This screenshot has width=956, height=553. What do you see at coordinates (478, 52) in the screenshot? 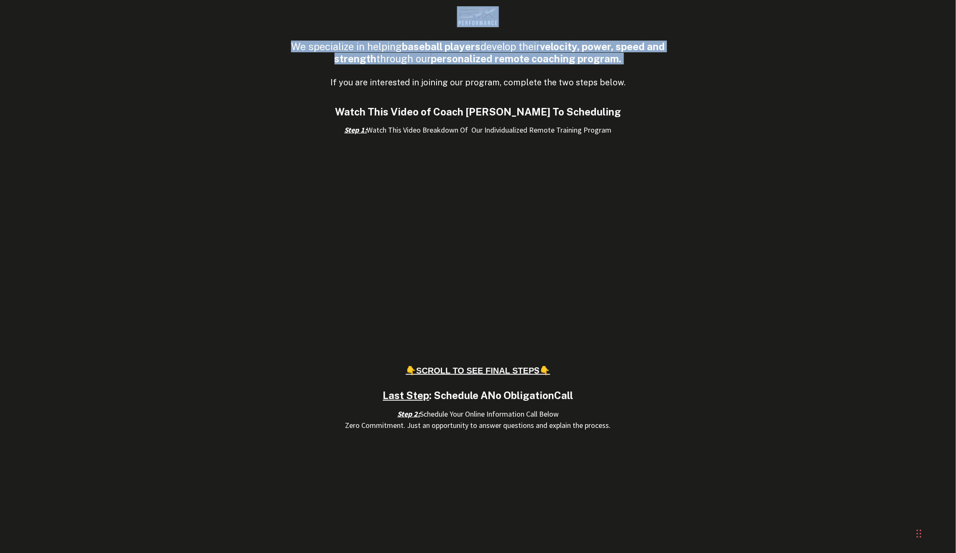
I see `h1: We specialize in helping develop their through our` at bounding box center [478, 52].